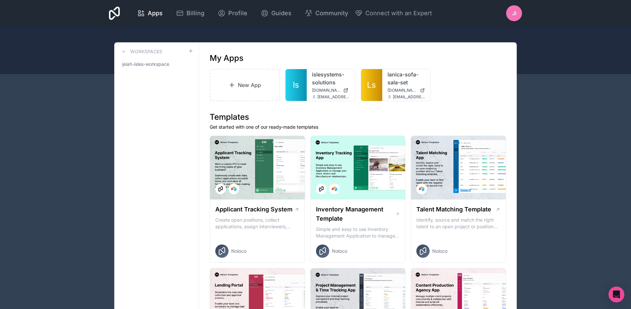  What do you see at coordinates (371, 85) in the screenshot?
I see `span: Ls` at bounding box center [371, 85].